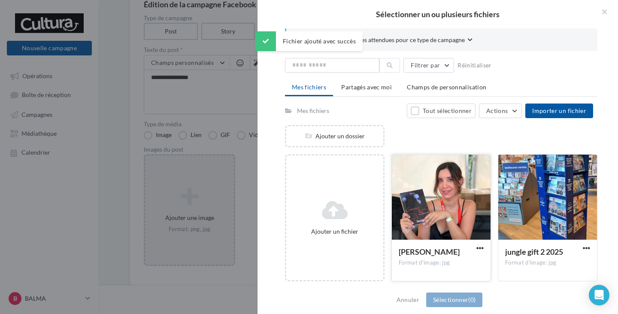  What do you see at coordinates (560, 111) in the screenshot?
I see `button: Importer un fichier` at bounding box center [560, 111].